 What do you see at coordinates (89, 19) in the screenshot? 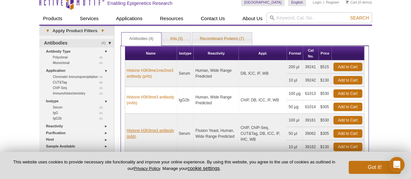
I see `a: Services` at bounding box center [89, 19].